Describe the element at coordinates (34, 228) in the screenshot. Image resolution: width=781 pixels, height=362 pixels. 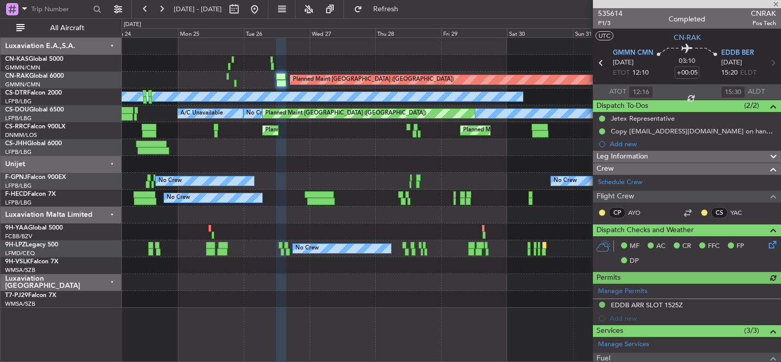
I see `a: 9H-YAAGlobal 5000` at that location.